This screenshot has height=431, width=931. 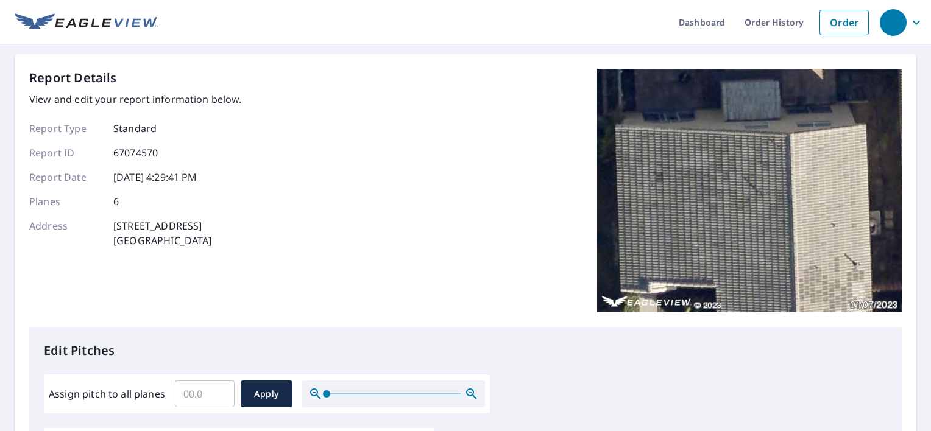 I want to click on a: Order, so click(x=844, y=23).